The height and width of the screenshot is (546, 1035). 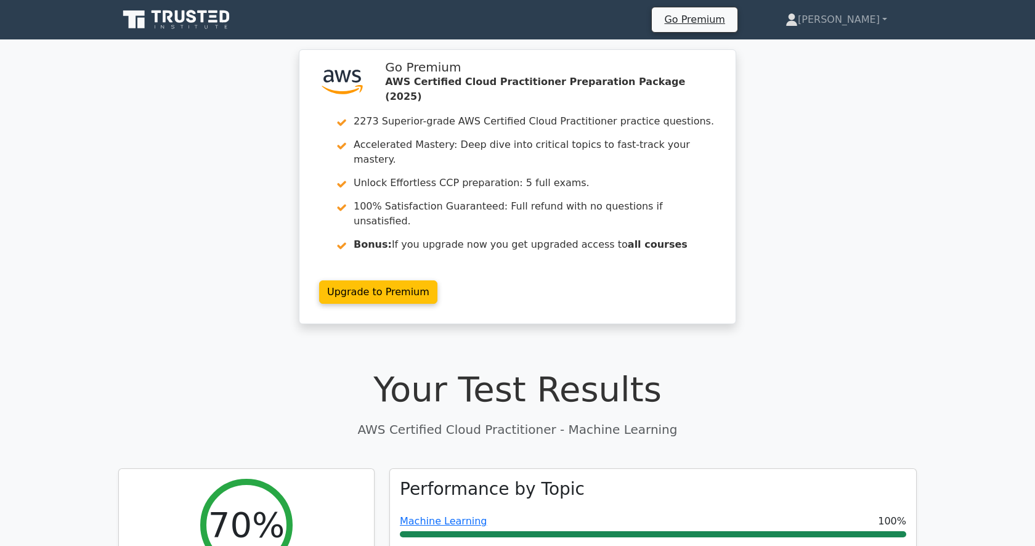 I want to click on a: Go Premium, so click(x=694, y=19).